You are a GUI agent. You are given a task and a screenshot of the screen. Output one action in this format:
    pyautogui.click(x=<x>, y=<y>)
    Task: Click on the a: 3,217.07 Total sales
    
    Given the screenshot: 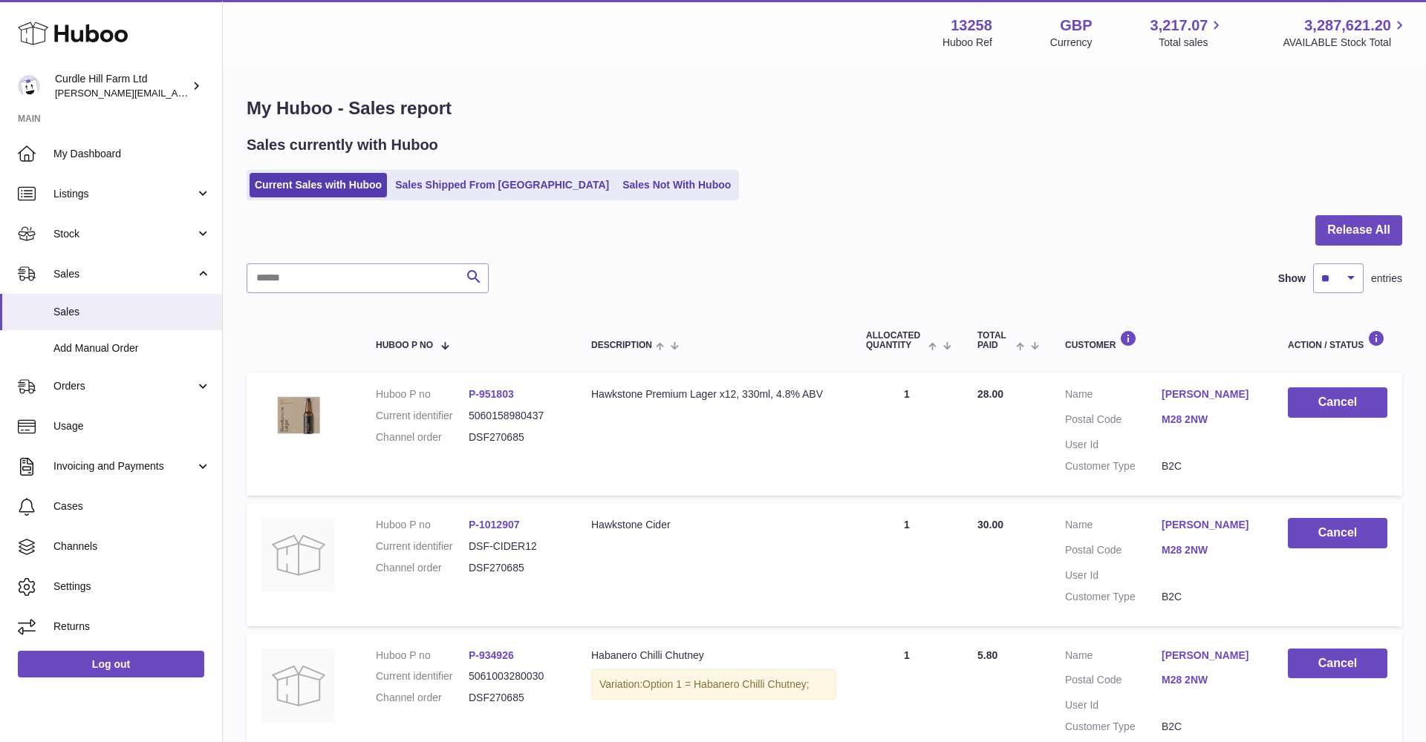 What is the action you would take?
    pyautogui.click(x=1187, y=33)
    